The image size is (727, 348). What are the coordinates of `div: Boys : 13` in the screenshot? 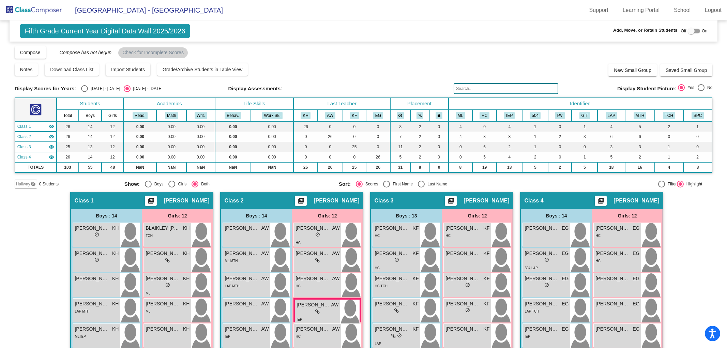 It's located at (406, 216).